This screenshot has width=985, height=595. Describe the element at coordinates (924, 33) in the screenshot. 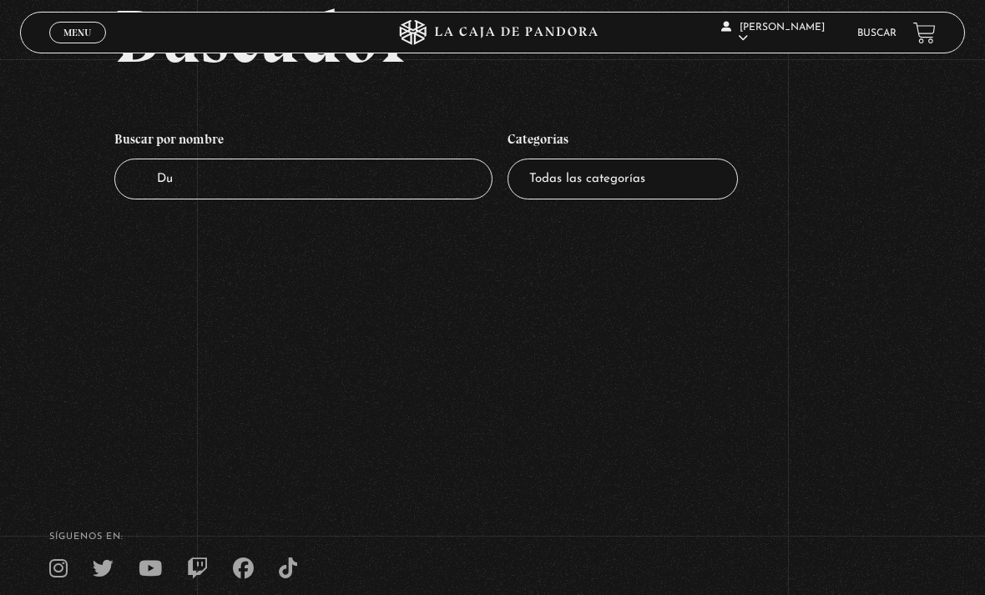

I see `a: View your shopping cart` at that location.